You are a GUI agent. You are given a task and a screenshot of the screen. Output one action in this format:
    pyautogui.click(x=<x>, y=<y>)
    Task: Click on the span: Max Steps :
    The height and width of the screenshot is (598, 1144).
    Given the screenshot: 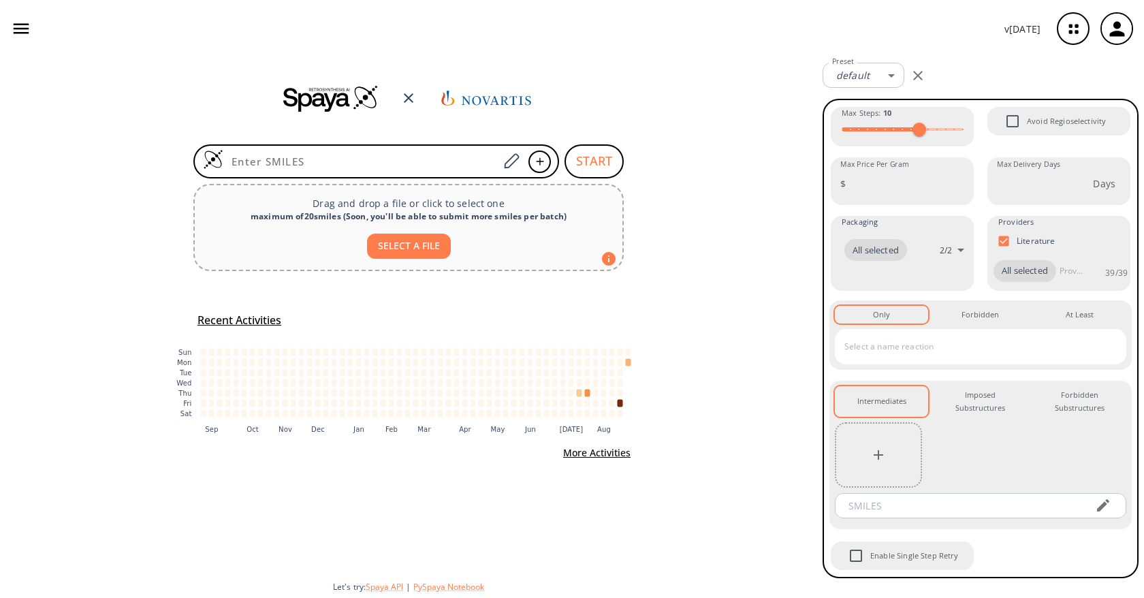 What is the action you would take?
    pyautogui.click(x=866, y=113)
    